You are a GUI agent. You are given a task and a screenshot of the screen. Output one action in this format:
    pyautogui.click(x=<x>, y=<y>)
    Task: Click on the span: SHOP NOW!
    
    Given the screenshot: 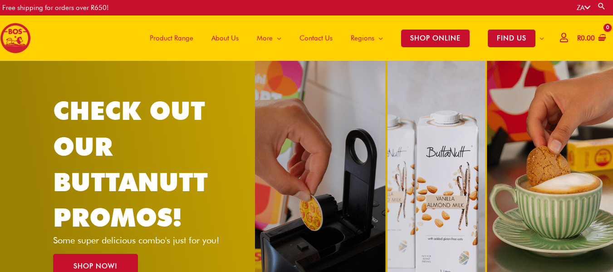 What is the action you would take?
    pyautogui.click(x=95, y=266)
    